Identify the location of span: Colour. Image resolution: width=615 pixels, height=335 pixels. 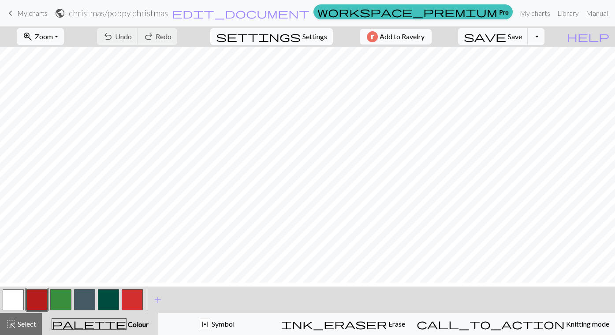
(138, 324).